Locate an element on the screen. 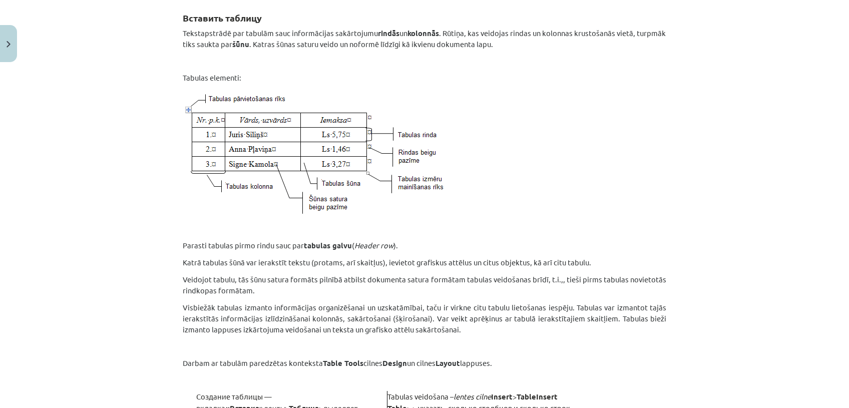 The height and width of the screenshot is (408, 849). span: Veidojot tabulu, tās šūnu satura formāts pilnībā atbilst dokumenta satura formātam tabulas veidoš... is located at coordinates (425, 284).